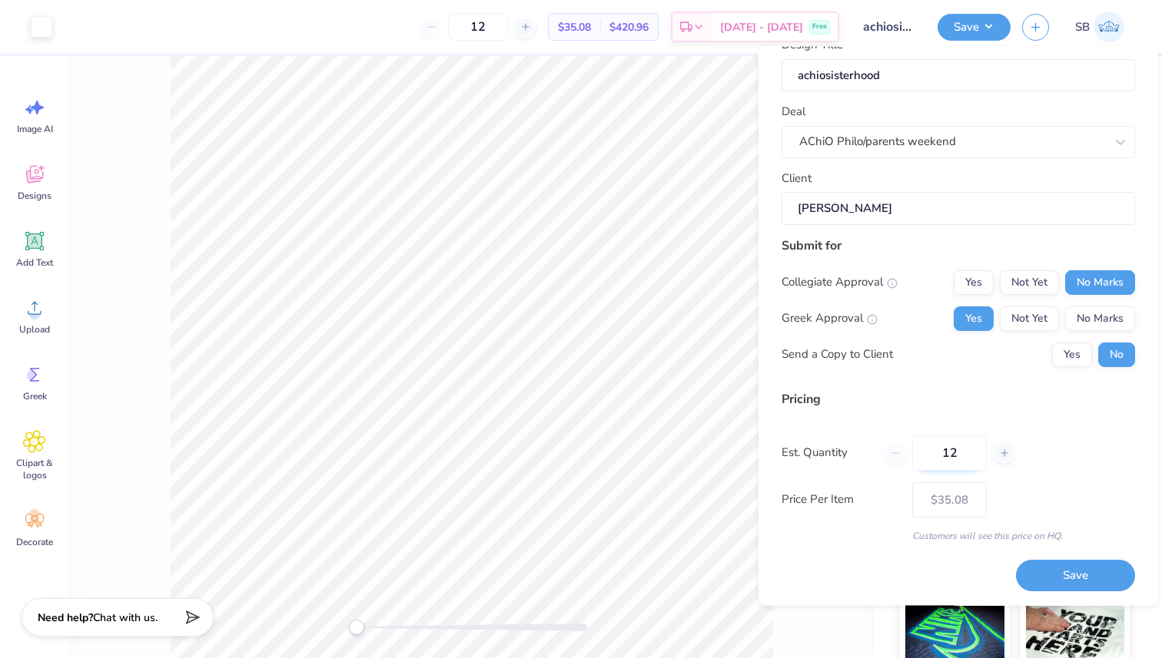 Image resolution: width=1162 pixels, height=658 pixels. I want to click on img: Signe Boan, so click(1109, 27).